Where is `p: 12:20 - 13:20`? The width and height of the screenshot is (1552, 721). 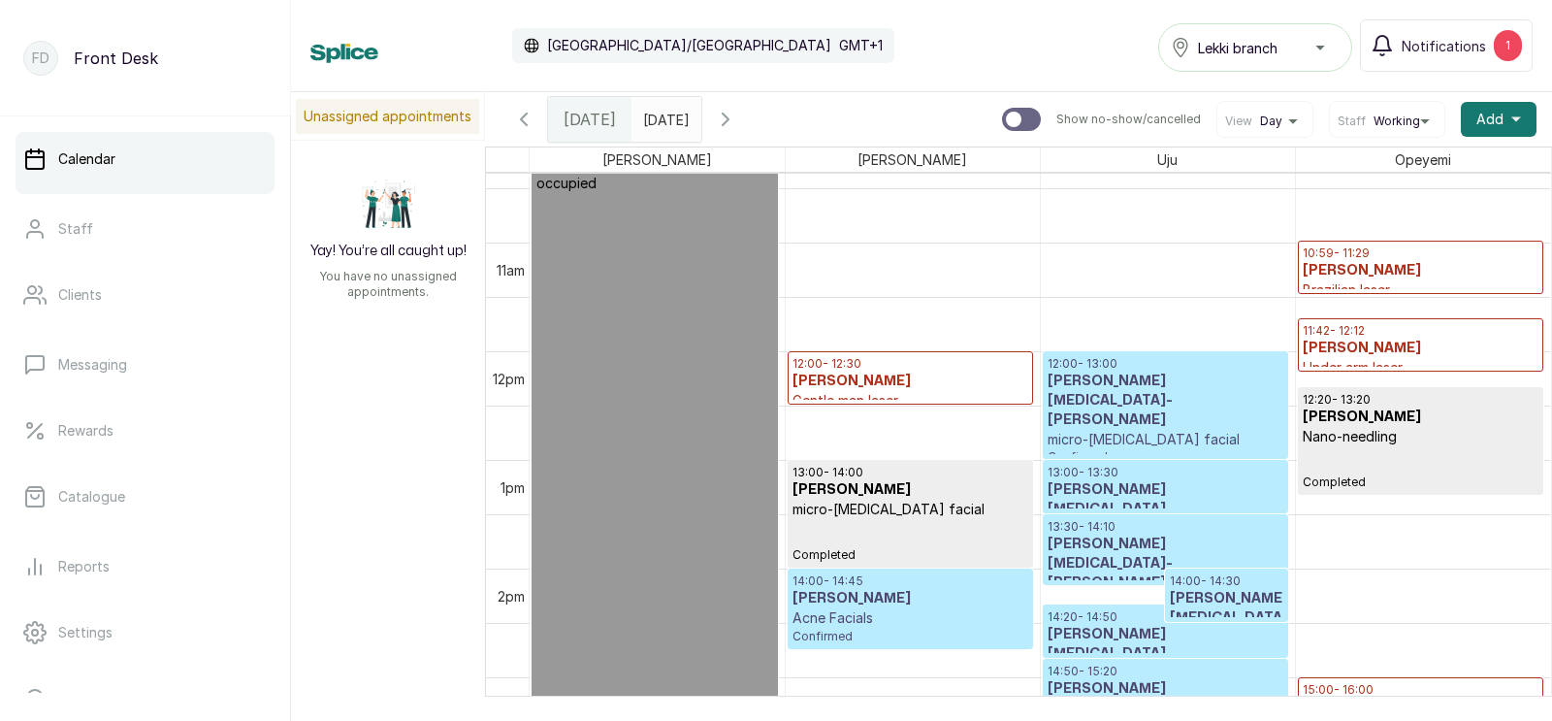
p: 12:20 - 13:20 is located at coordinates (1421, 400).